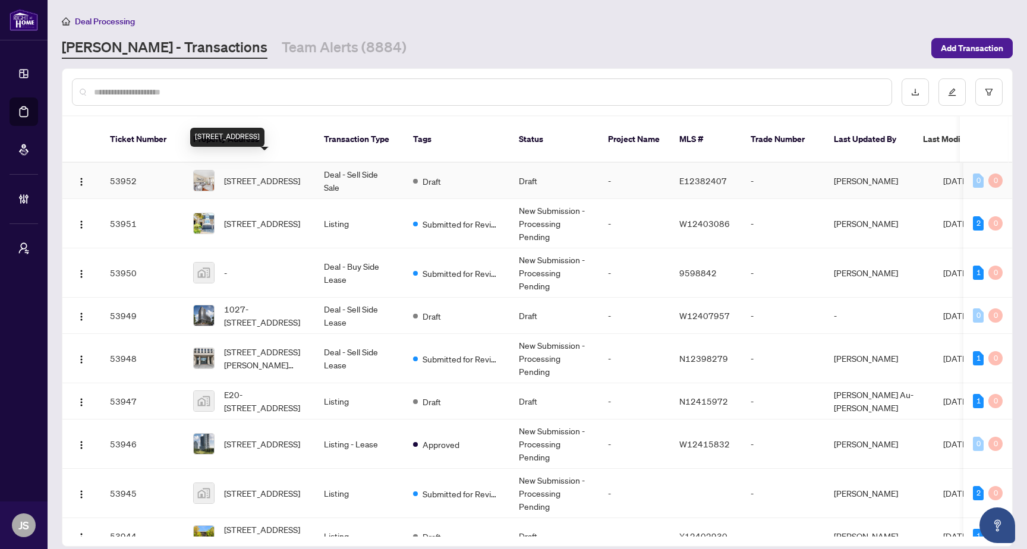 The height and width of the screenshot is (549, 1027). Describe the element at coordinates (989, 92) in the screenshot. I see `button: filter` at that location.